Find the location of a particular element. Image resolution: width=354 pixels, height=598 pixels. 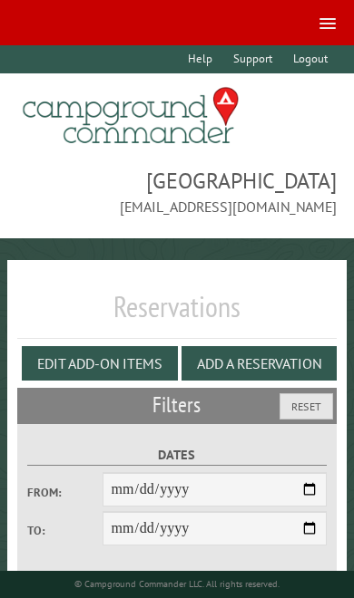

label: Dates is located at coordinates (177, 455).